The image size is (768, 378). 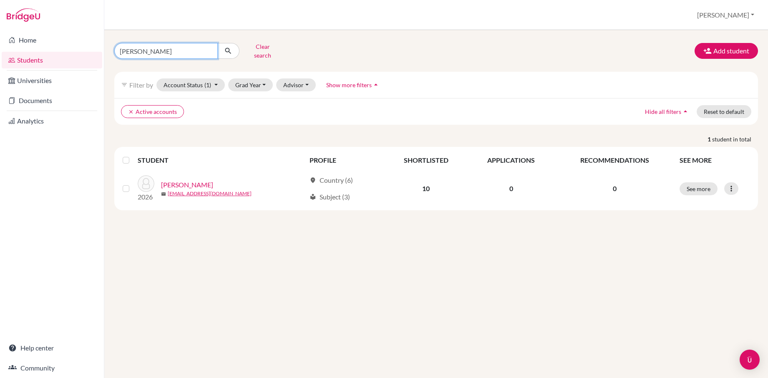 I want to click on span: Filter by, so click(x=141, y=85).